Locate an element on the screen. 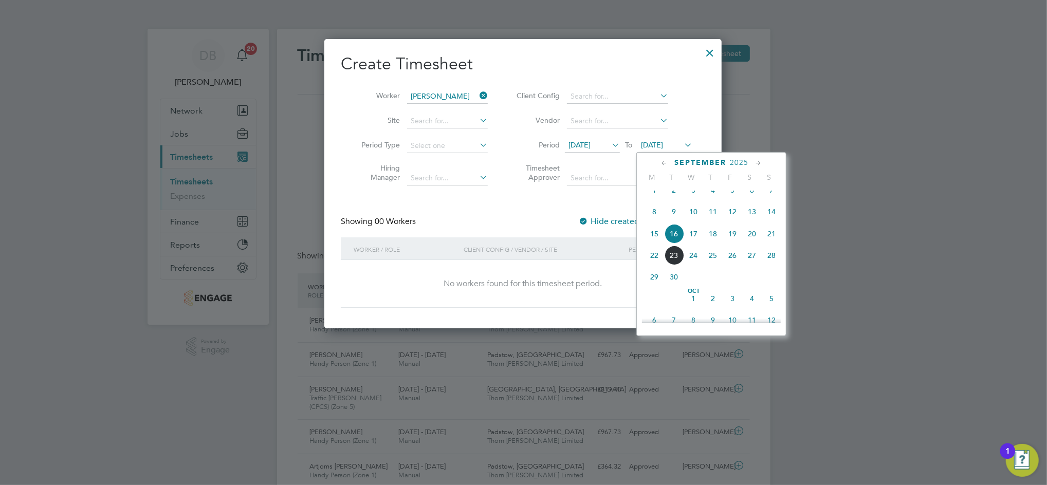  span: 24 is located at coordinates (694, 256).